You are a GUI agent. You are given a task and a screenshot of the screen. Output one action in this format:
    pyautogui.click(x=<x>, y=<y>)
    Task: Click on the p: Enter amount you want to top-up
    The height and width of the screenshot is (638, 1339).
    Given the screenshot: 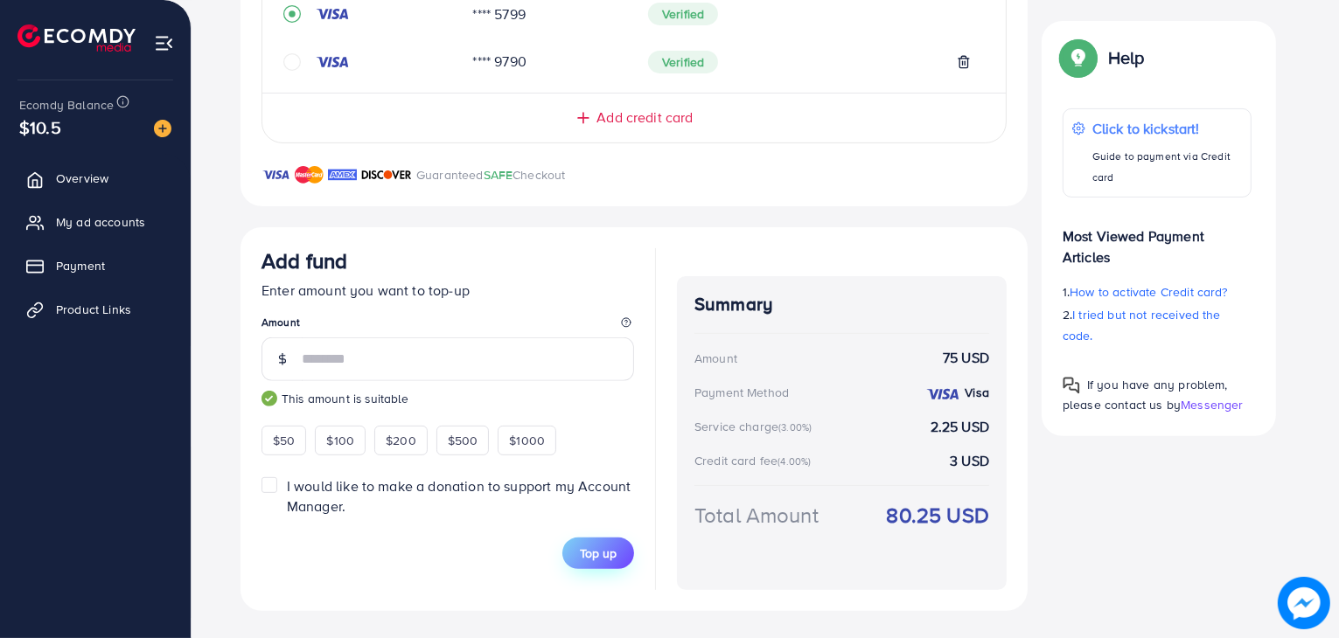 What is the action you would take?
    pyautogui.click(x=448, y=290)
    